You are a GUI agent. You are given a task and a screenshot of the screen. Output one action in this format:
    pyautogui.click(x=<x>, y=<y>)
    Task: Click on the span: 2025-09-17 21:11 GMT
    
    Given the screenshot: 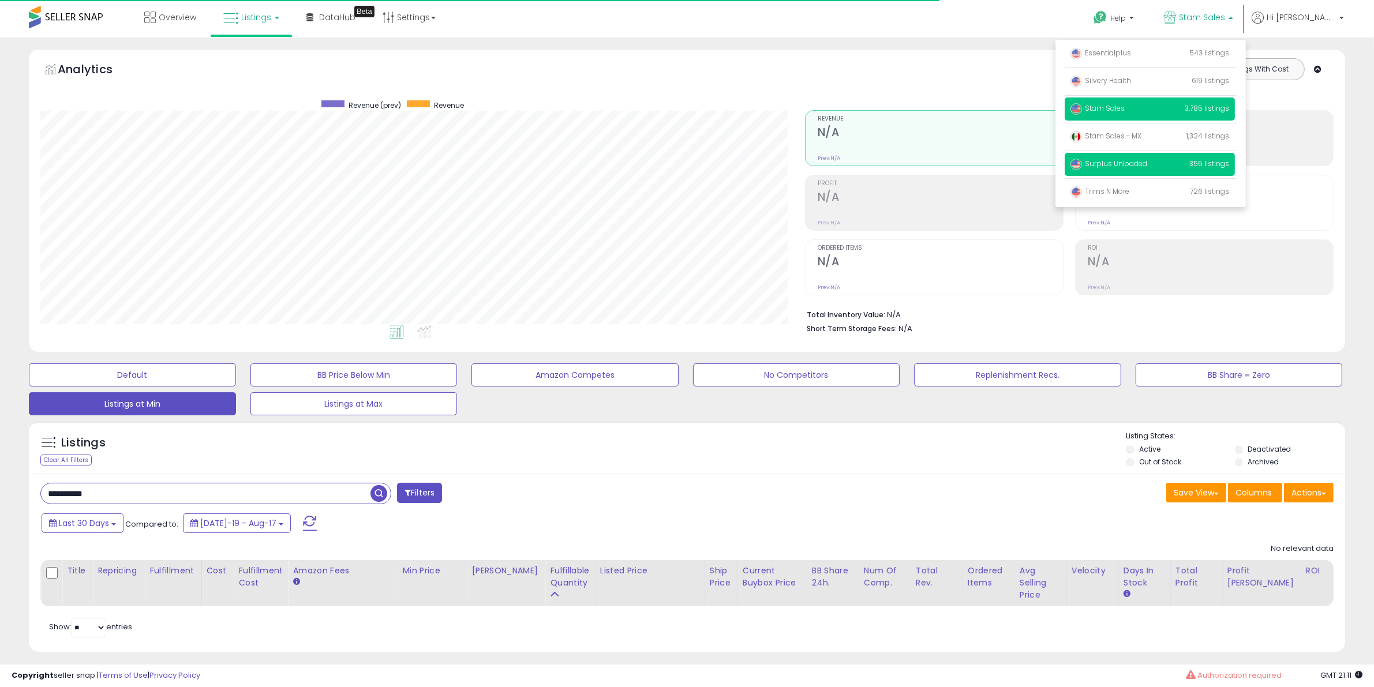 What is the action you would take?
    pyautogui.click(x=1341, y=675)
    